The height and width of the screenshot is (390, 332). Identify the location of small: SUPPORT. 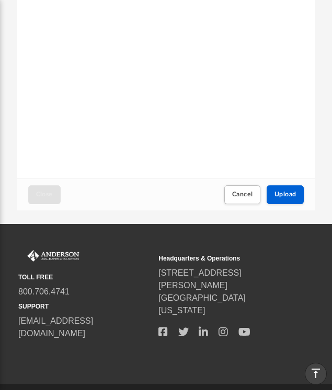
(85, 307).